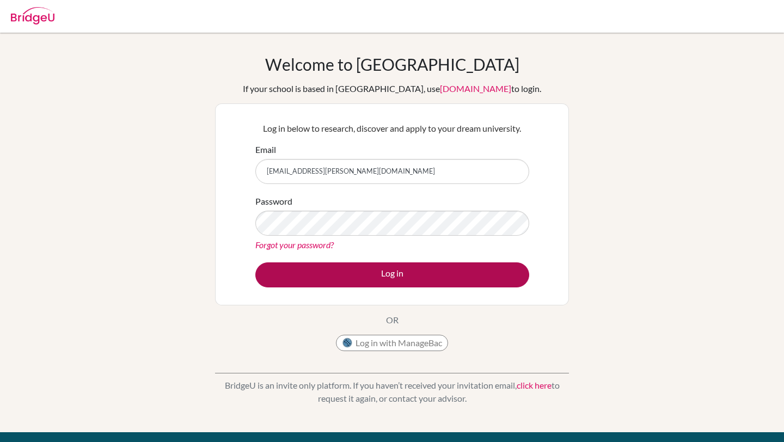  I want to click on a: Forgot your password?, so click(294, 244).